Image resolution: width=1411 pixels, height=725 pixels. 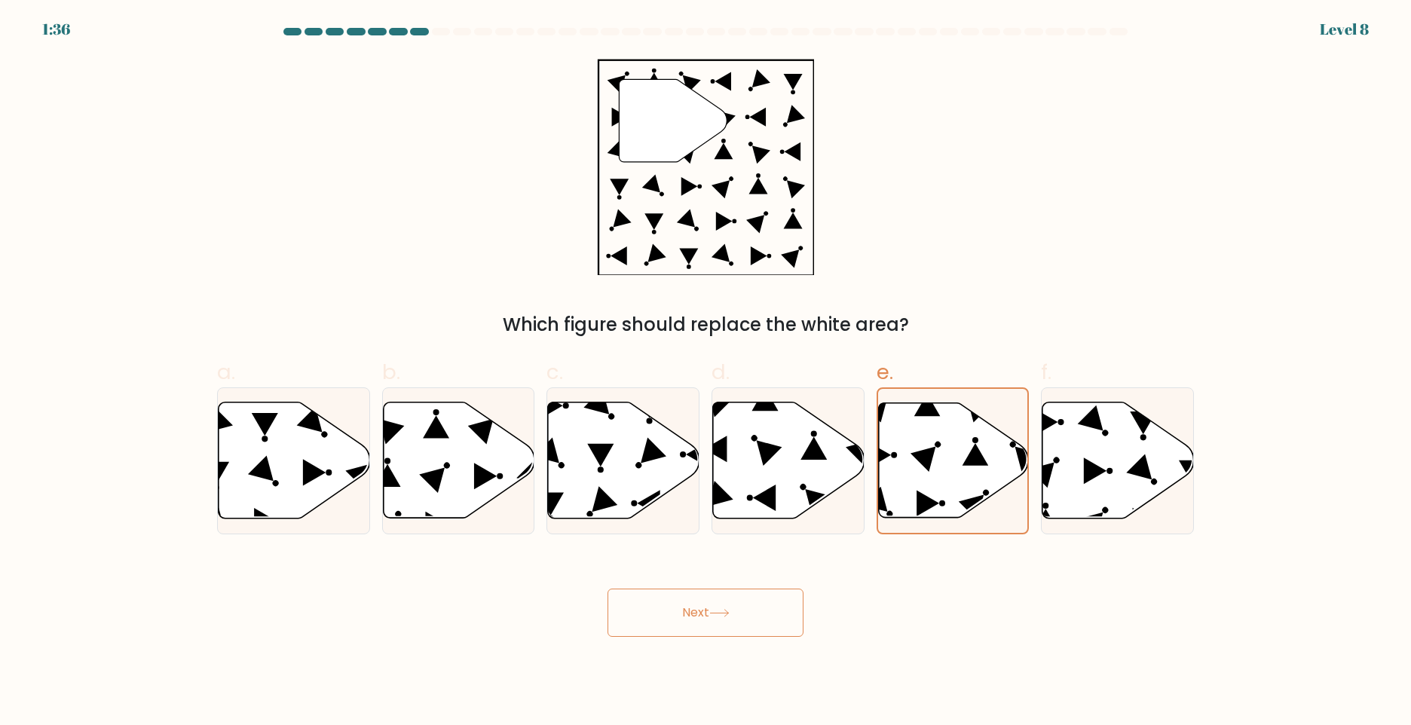 What do you see at coordinates (56, 29) in the screenshot?
I see `div: 1:36` at bounding box center [56, 29].